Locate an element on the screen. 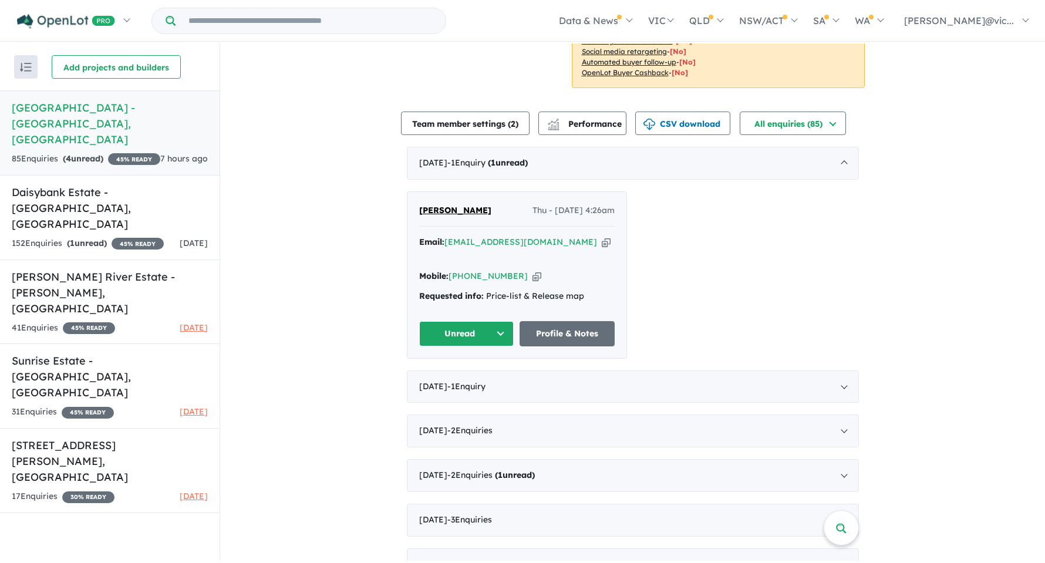  u: OpenLot Buyer Cashback is located at coordinates (626, 72).